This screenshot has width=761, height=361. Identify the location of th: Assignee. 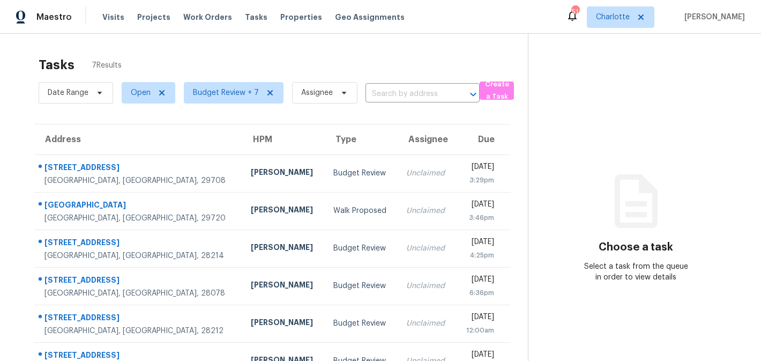
(426, 139).